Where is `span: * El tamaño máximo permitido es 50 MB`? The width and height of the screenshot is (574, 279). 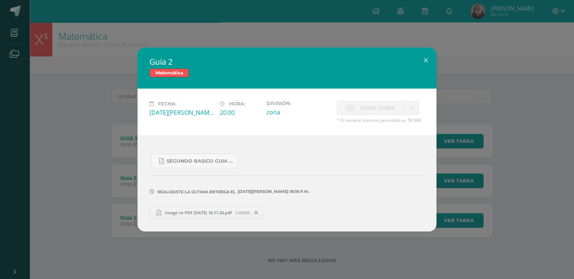 span: * El tamaño máximo permitido es 50 MB is located at coordinates (380, 120).